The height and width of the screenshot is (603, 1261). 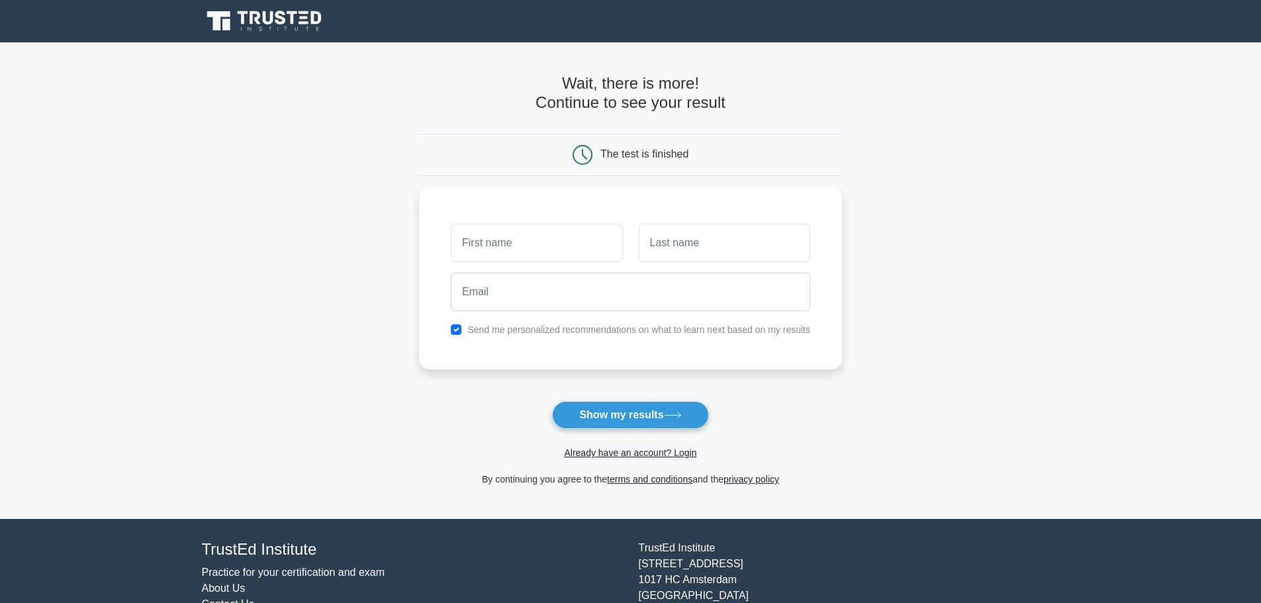 What do you see at coordinates (644, 154) in the screenshot?
I see `div: The test is finished` at bounding box center [644, 154].